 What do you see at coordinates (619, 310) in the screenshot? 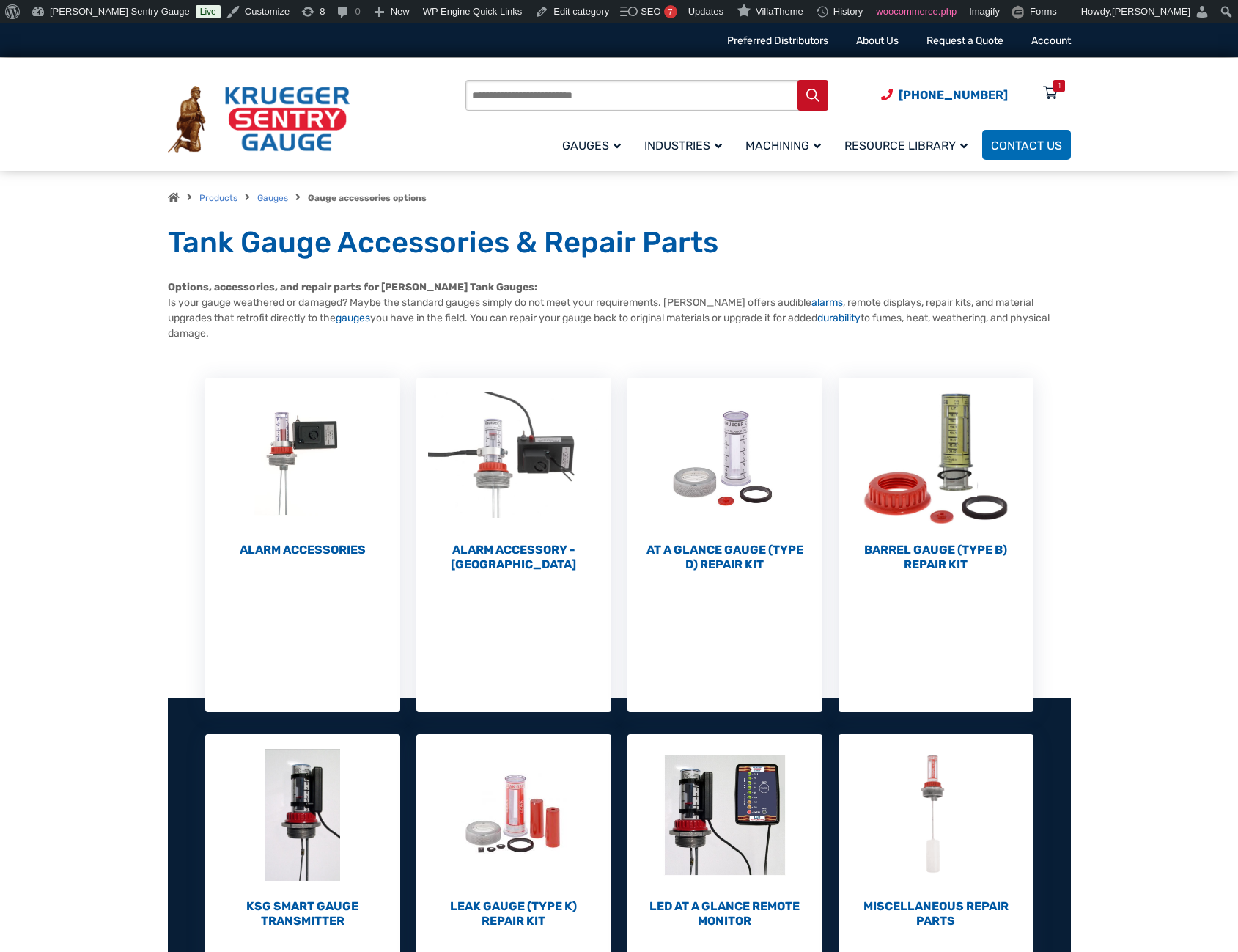
I see `p: Is your gauge weathered or damaged? Maybe the standard gauges simply do not meet your requirement...` at bounding box center [619, 310].